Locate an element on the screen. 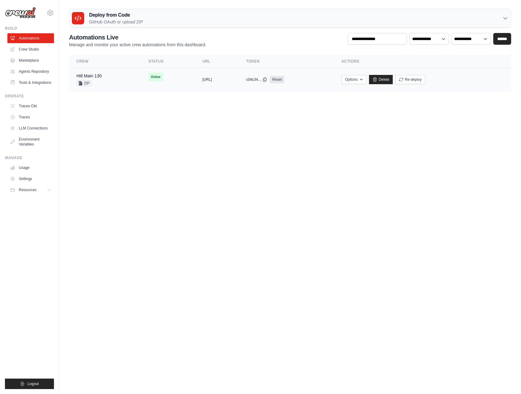 Image resolution: width=521 pixels, height=394 pixels. div: Manage is located at coordinates (29, 158).